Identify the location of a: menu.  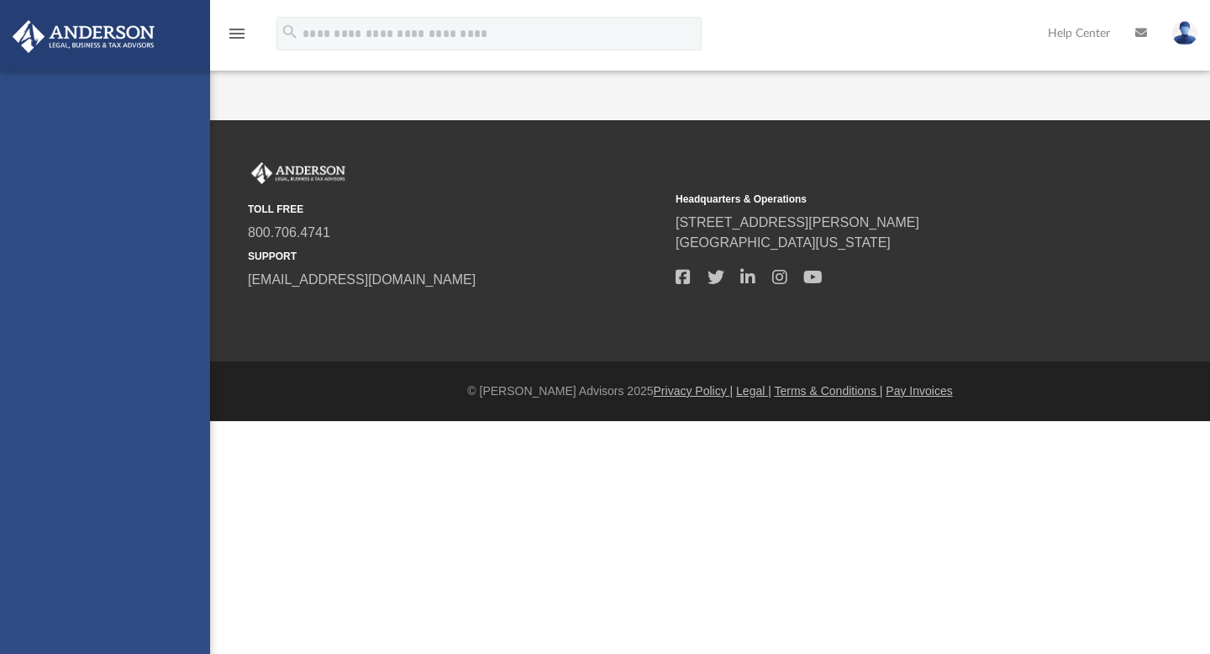
(237, 38).